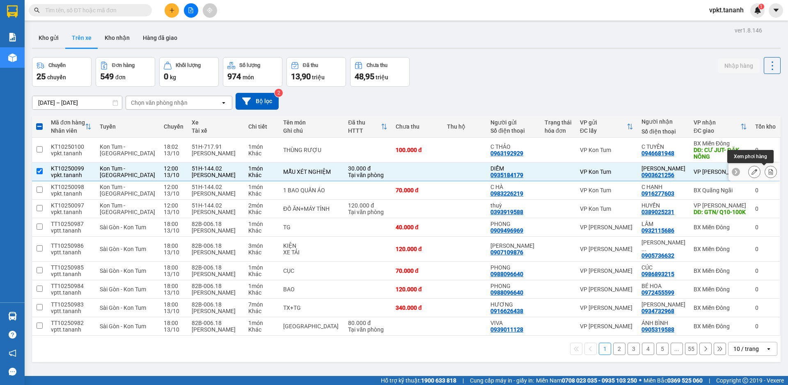  Describe the element at coordinates (261, 245) in the screenshot. I see `div: 3 món` at that location.